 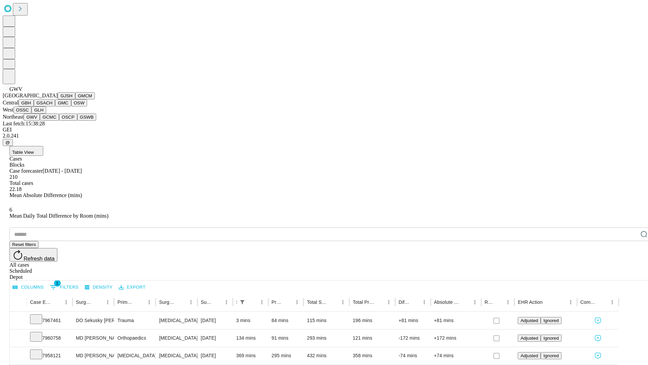 What do you see at coordinates (126, 302) in the screenshot?
I see `div: Primary Service` at bounding box center [126, 302].